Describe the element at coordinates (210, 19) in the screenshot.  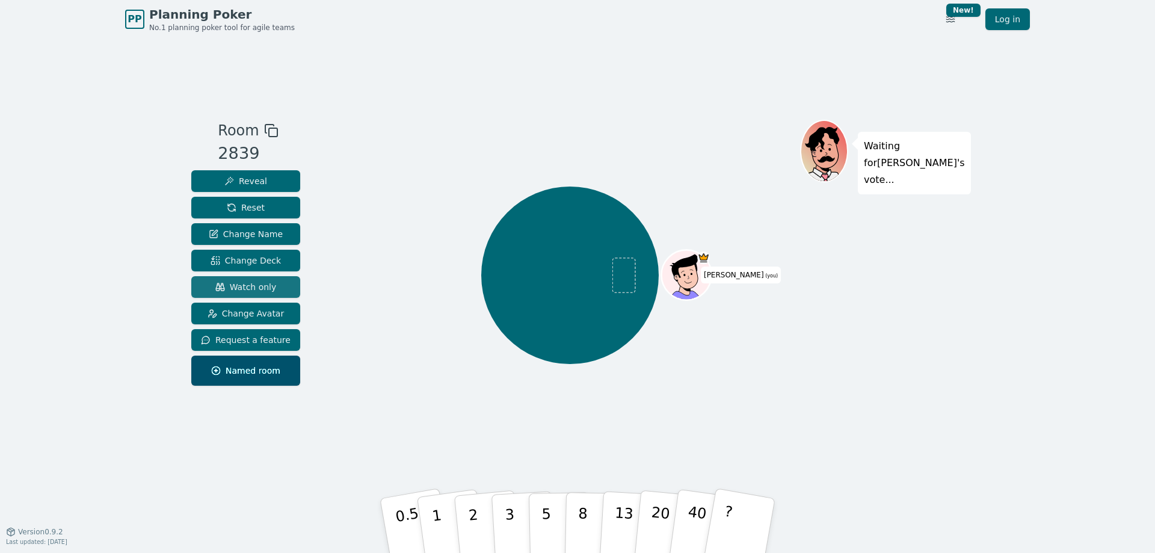
I see `a: PPPlanning PokerNo.1 planning poker tool for agile teams` at that location.